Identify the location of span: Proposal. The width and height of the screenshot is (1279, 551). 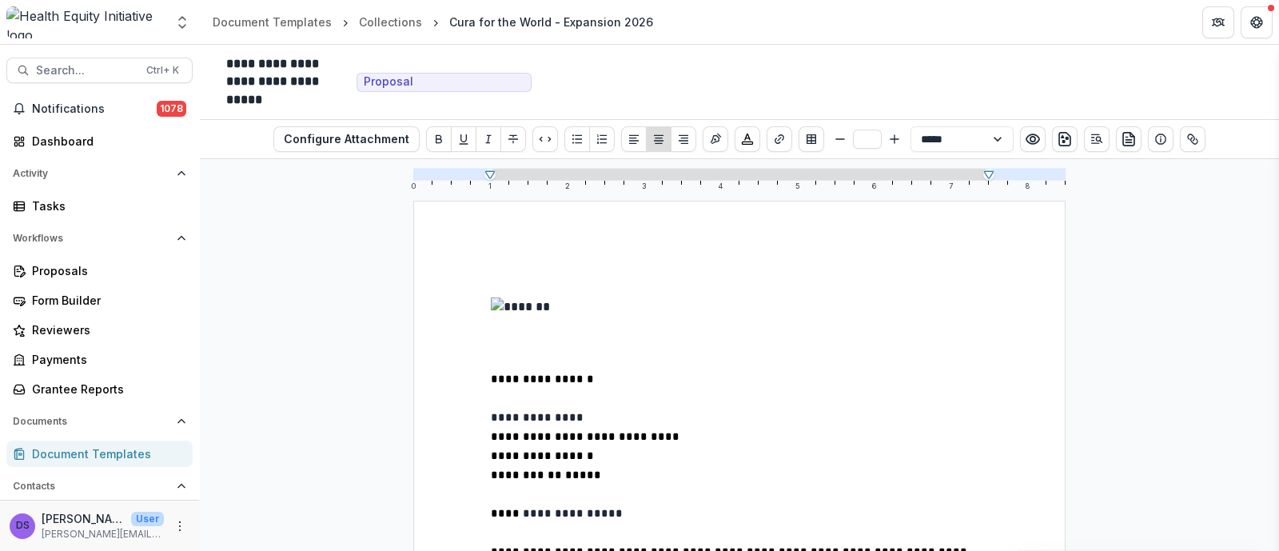
(388, 82).